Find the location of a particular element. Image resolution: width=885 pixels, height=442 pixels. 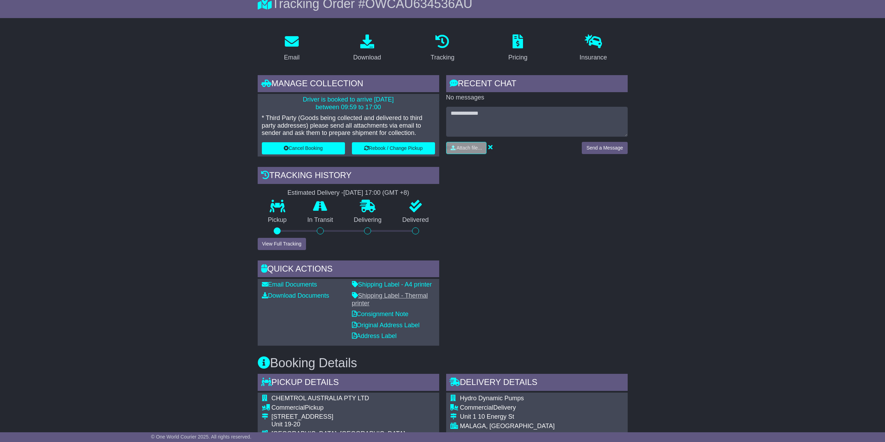

p: * Third Party (Goods being collected and delivered to third party addresses) please send all atta... is located at coordinates (349, 126).